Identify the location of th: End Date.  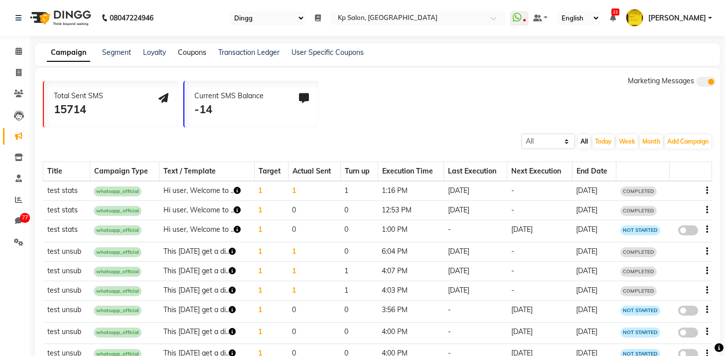
(594, 171).